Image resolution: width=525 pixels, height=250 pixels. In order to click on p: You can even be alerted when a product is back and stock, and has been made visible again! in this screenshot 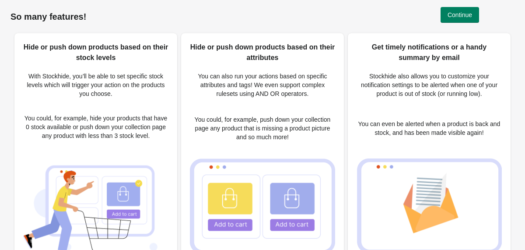, I will do `click(430, 128)`.